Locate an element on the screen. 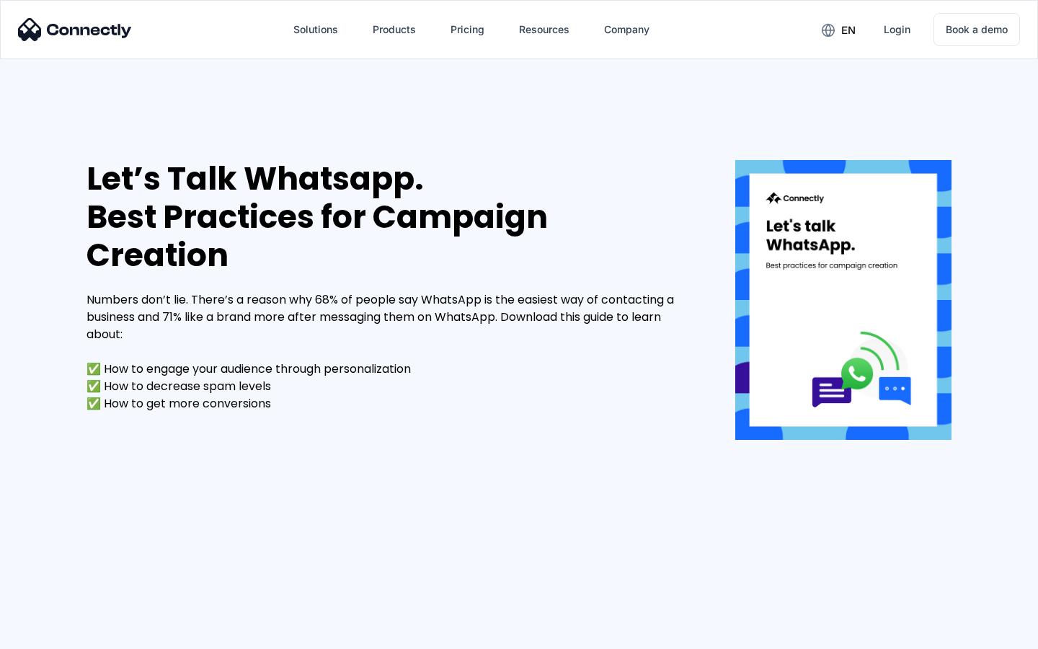  a: Pricing is located at coordinates (467, 30).